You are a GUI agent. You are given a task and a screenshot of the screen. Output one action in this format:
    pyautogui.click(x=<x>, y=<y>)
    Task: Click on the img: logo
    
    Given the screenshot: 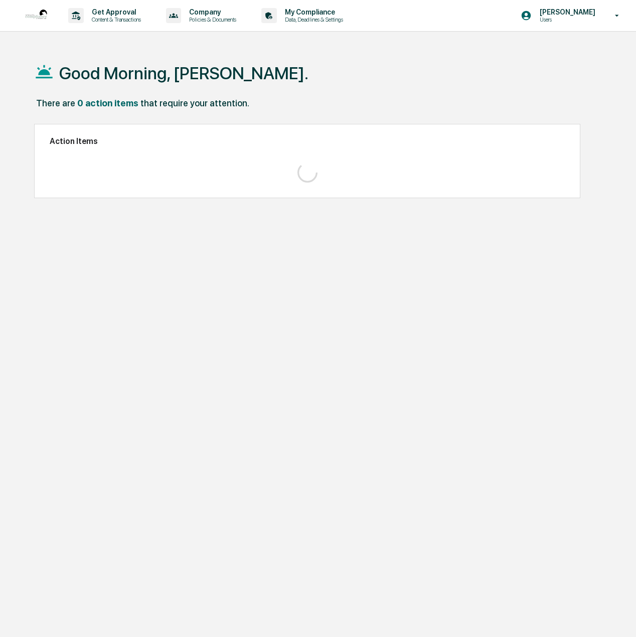 What is the action you would take?
    pyautogui.click(x=36, y=16)
    